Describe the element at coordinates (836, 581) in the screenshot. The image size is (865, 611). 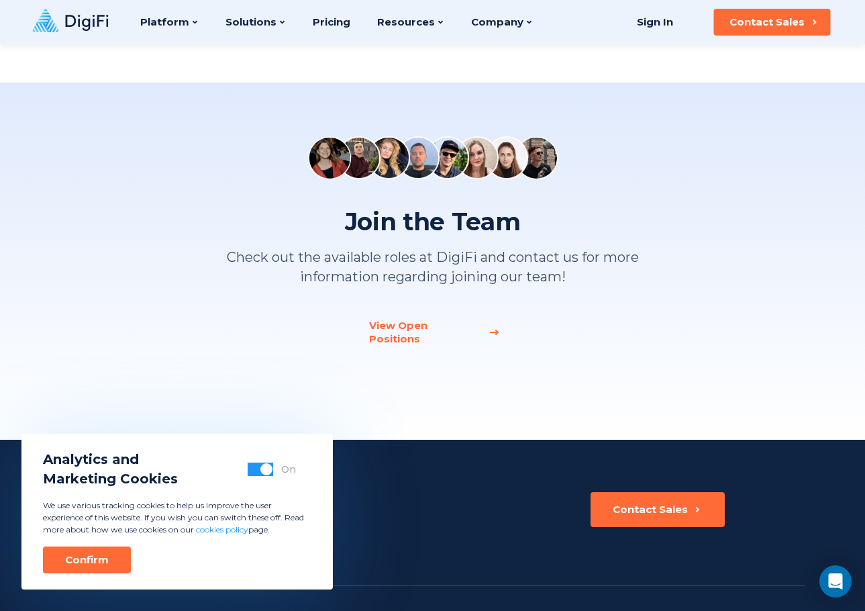
I see `div: Open Intercom Messenger` at that location.